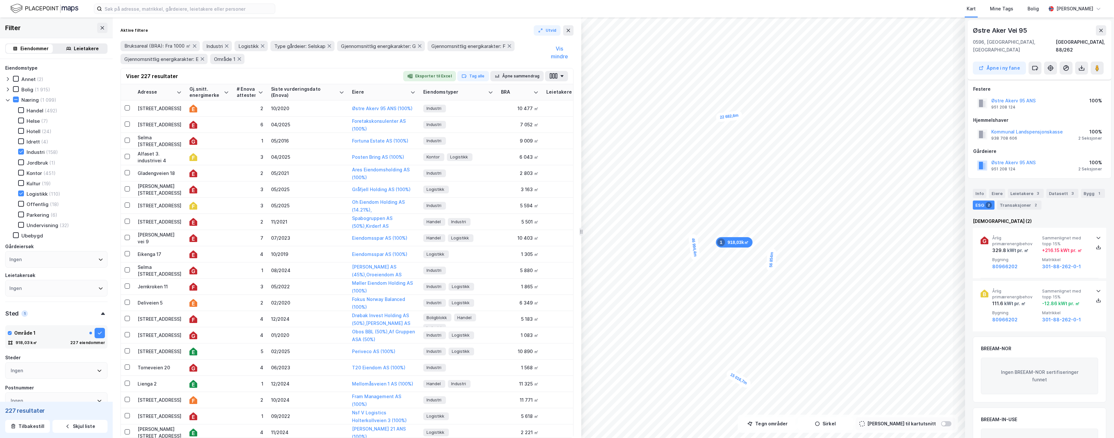  I want to click on span: Årlig primærenergibehov, so click(1016, 241).